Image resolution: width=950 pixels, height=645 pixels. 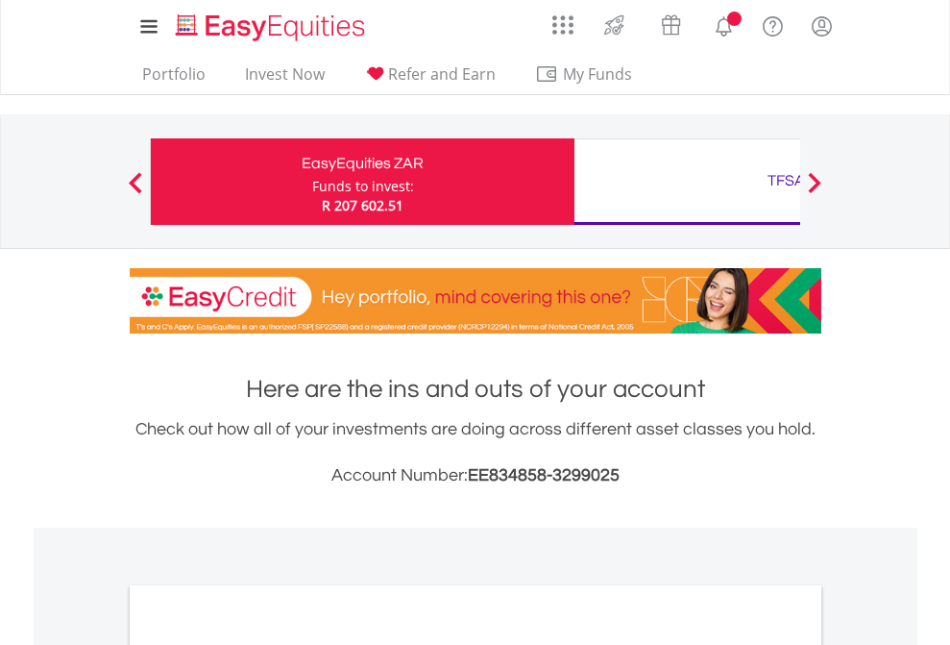 I want to click on a: Portfolio, so click(x=174, y=79).